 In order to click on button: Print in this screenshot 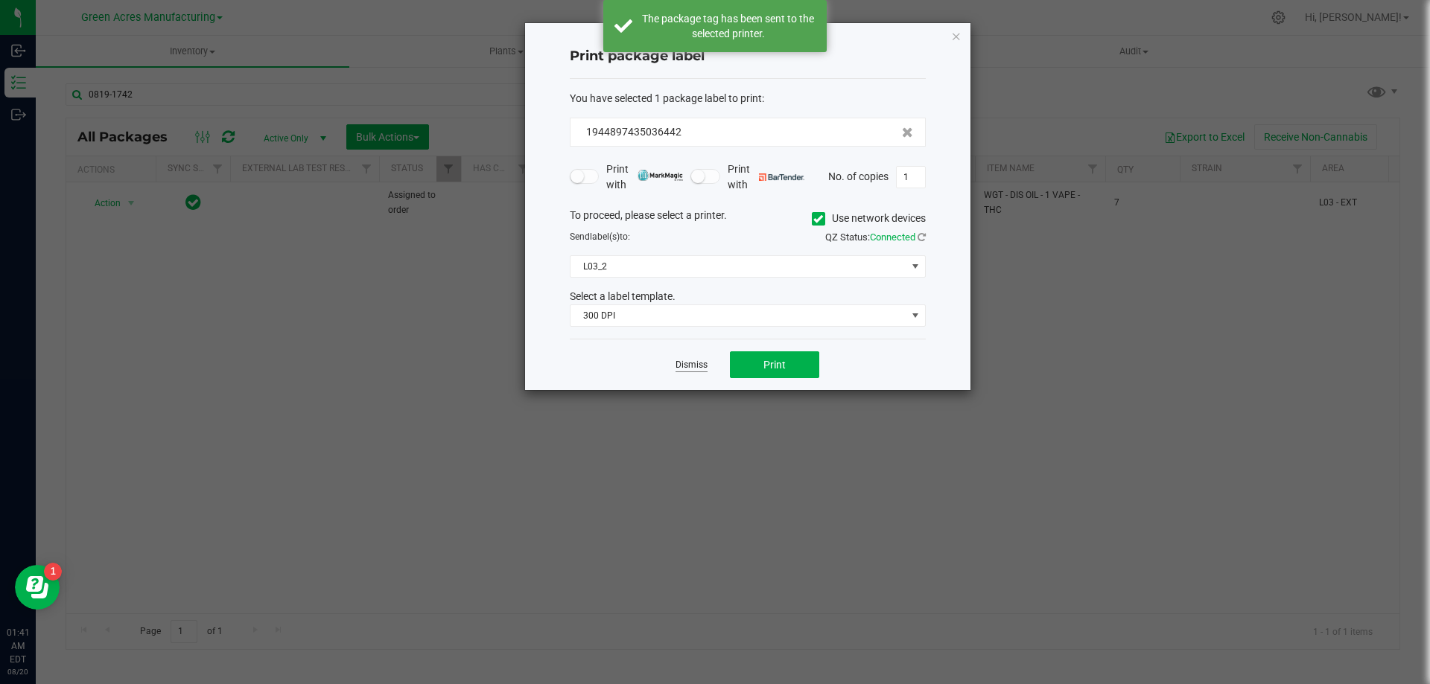, I will do `click(775, 365)`.